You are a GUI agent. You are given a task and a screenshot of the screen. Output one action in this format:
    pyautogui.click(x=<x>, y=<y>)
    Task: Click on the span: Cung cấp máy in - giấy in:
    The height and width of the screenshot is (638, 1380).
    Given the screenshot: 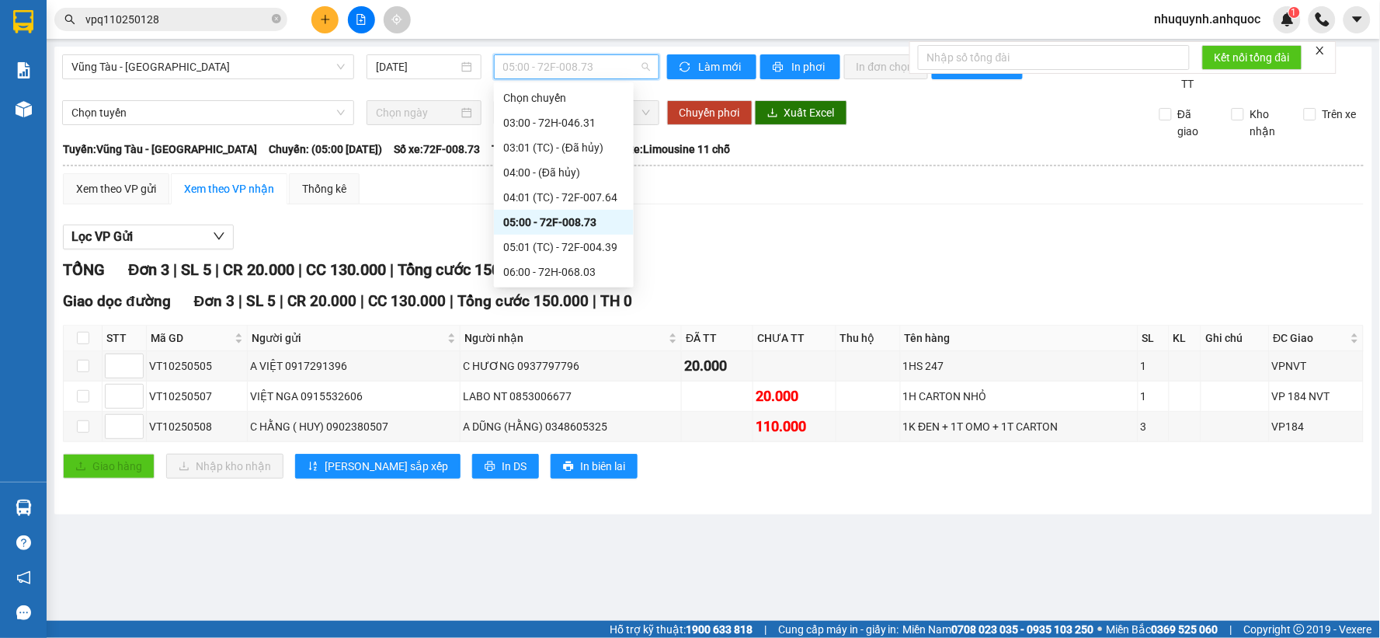 What is the action you would take?
    pyautogui.click(x=839, y=629)
    